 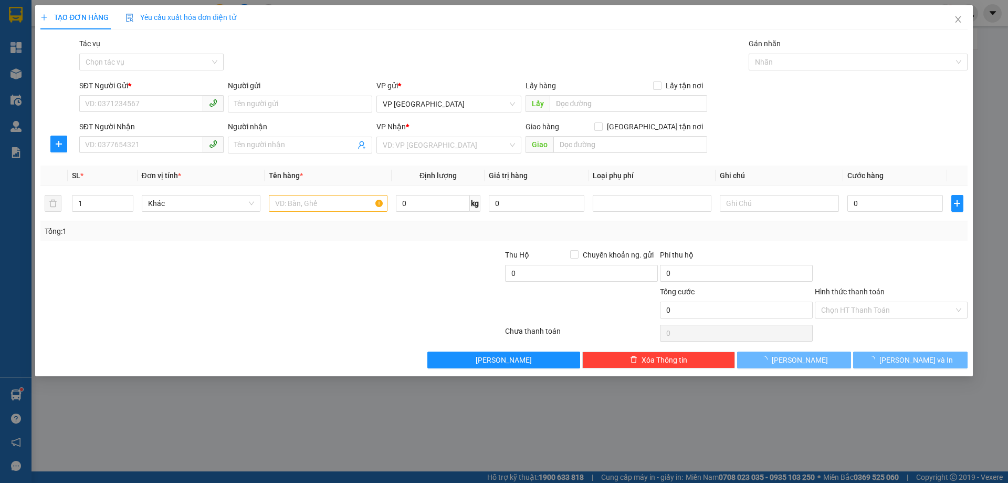 What do you see at coordinates (780, 203) in the screenshot?
I see `input: Ghi Chú` at bounding box center [780, 203].